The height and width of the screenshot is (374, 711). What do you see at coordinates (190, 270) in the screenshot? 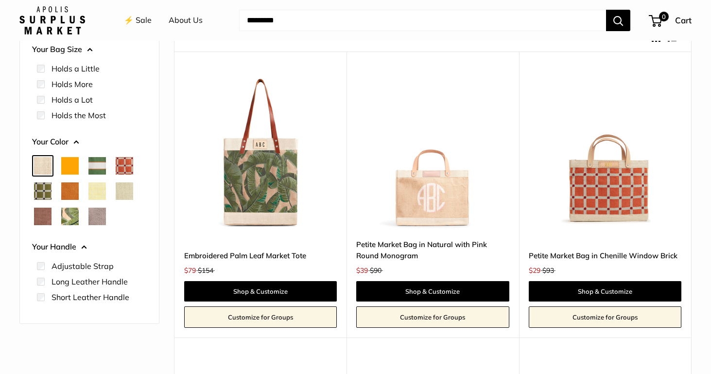
I see `span: $79` at bounding box center [190, 270].